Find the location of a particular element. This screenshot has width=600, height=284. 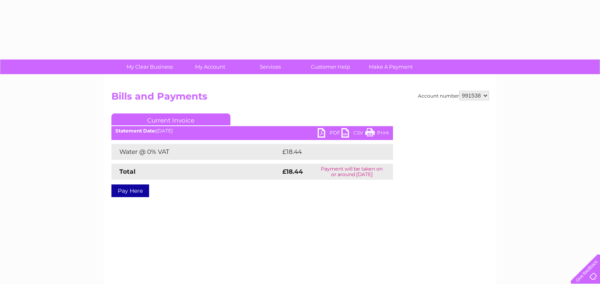

a: Print is located at coordinates (377, 134).